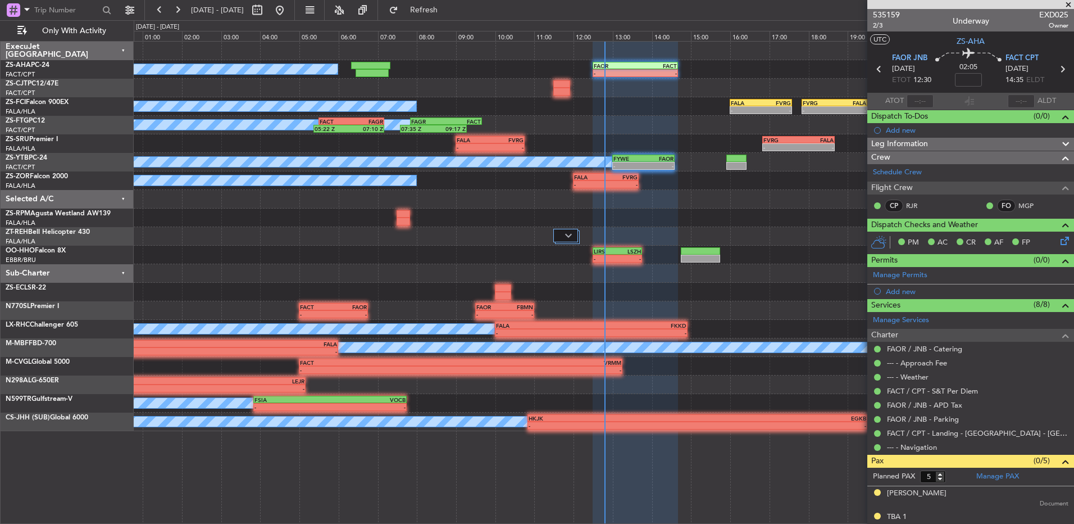 The image size is (1074, 524). I want to click on span: FP, so click(1026, 243).